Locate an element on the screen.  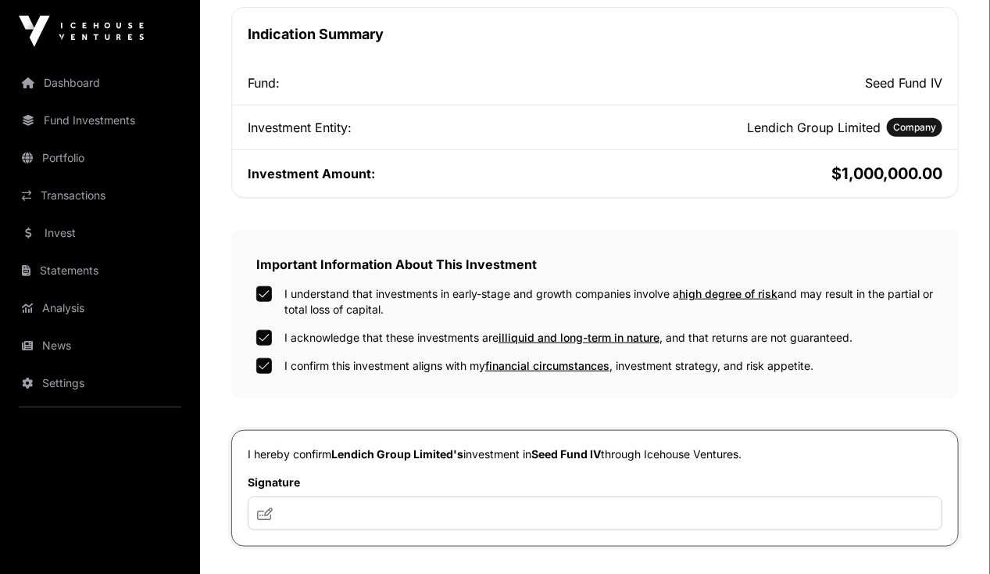
span: Seed Fund IV is located at coordinates (566, 453).